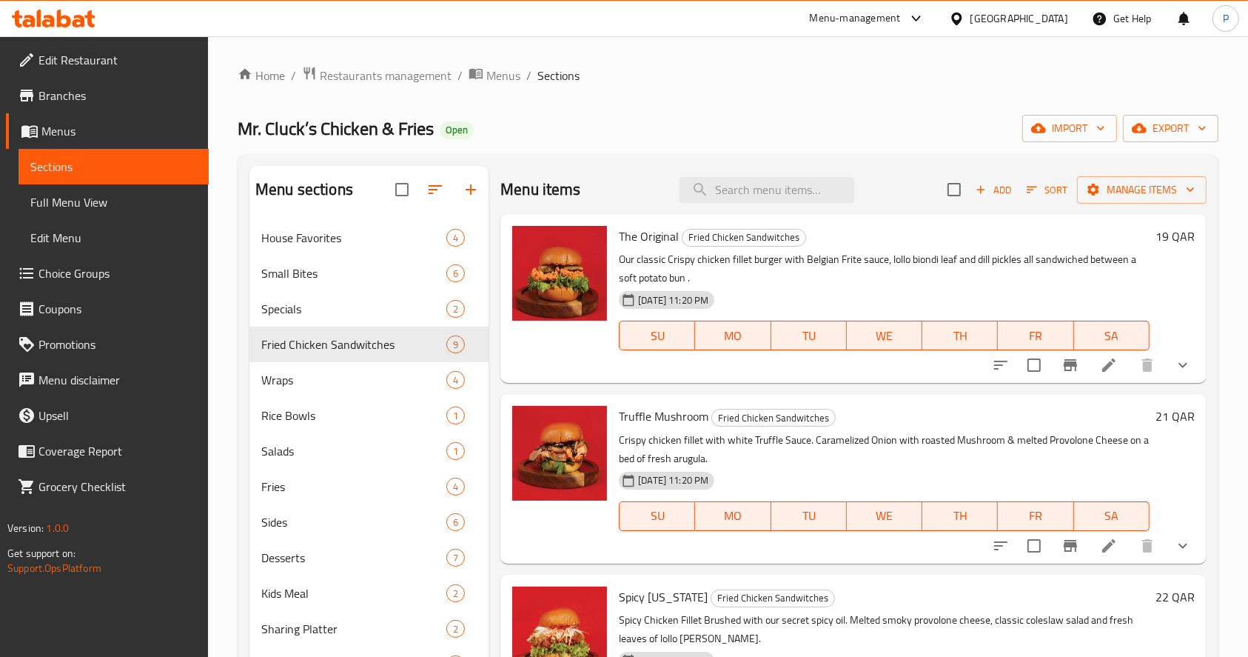 The height and width of the screenshot is (657, 1248). What do you see at coordinates (107, 60) in the screenshot?
I see `a: Edit Restaurant` at bounding box center [107, 60].